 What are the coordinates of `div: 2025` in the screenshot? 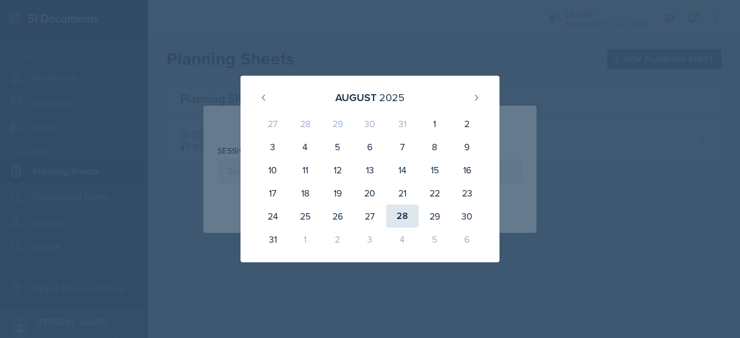 It's located at (392, 97).